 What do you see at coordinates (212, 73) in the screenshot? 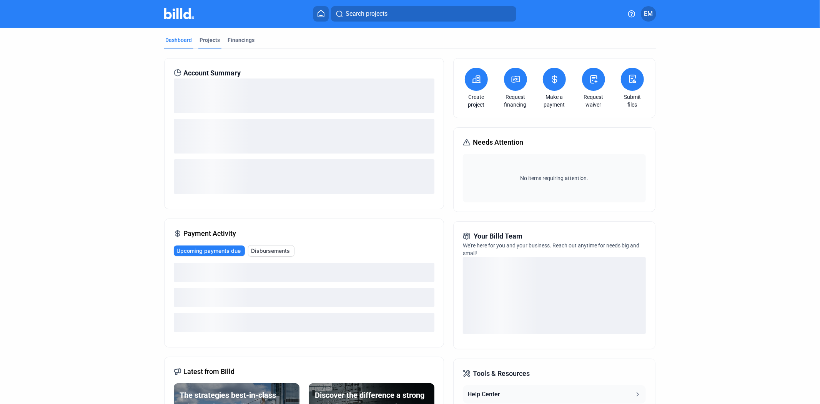
I see `span: Account Summary` at bounding box center [212, 73].